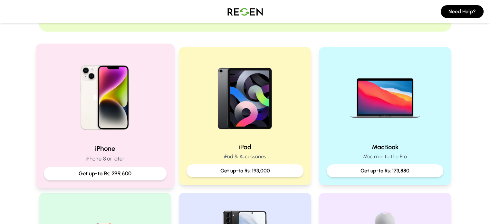 The width and height of the screenshot is (490, 224). I want to click on h2: MacBook, so click(385, 147).